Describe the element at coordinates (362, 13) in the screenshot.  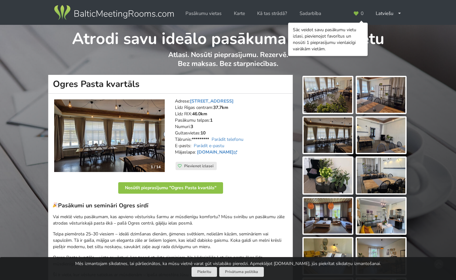
I see `span: 0` at that location.